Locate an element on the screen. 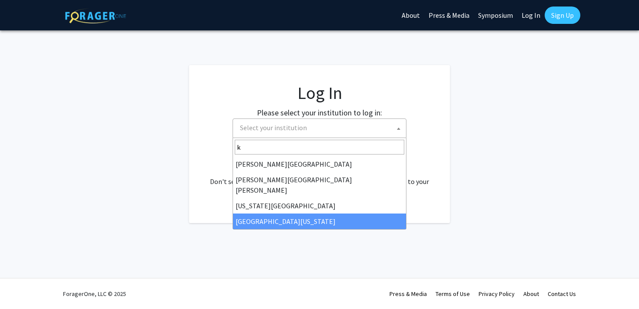 The image size is (639, 309). a: About is located at coordinates (531, 294).